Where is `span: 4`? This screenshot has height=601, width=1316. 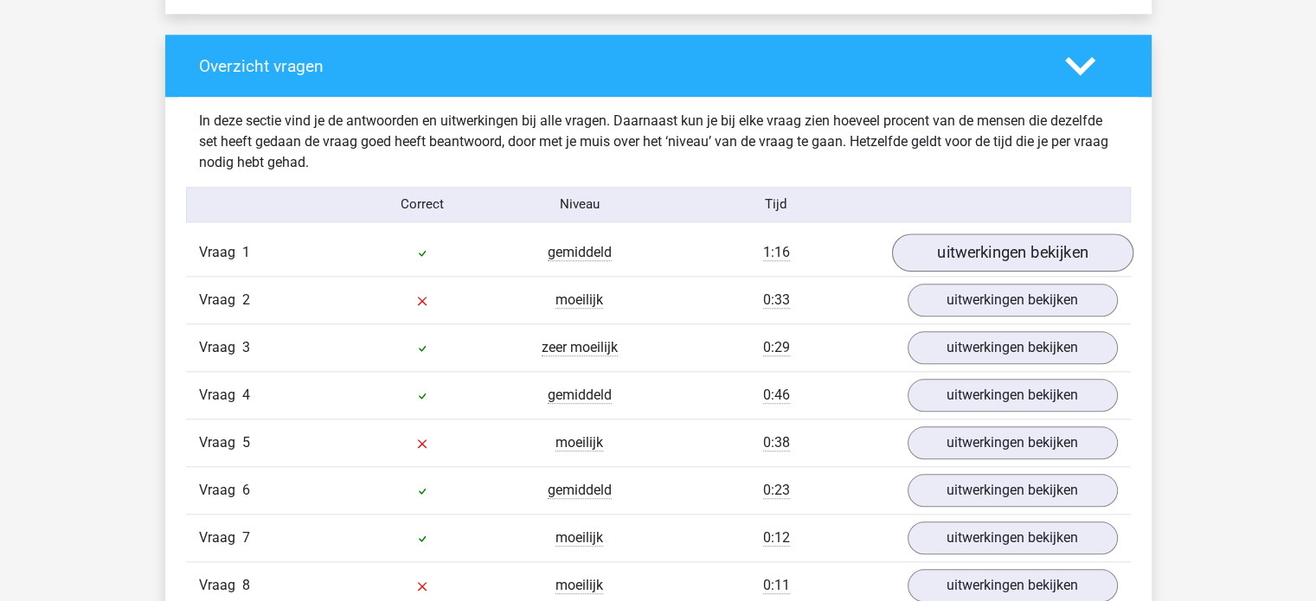 span: 4 is located at coordinates (246, 395).